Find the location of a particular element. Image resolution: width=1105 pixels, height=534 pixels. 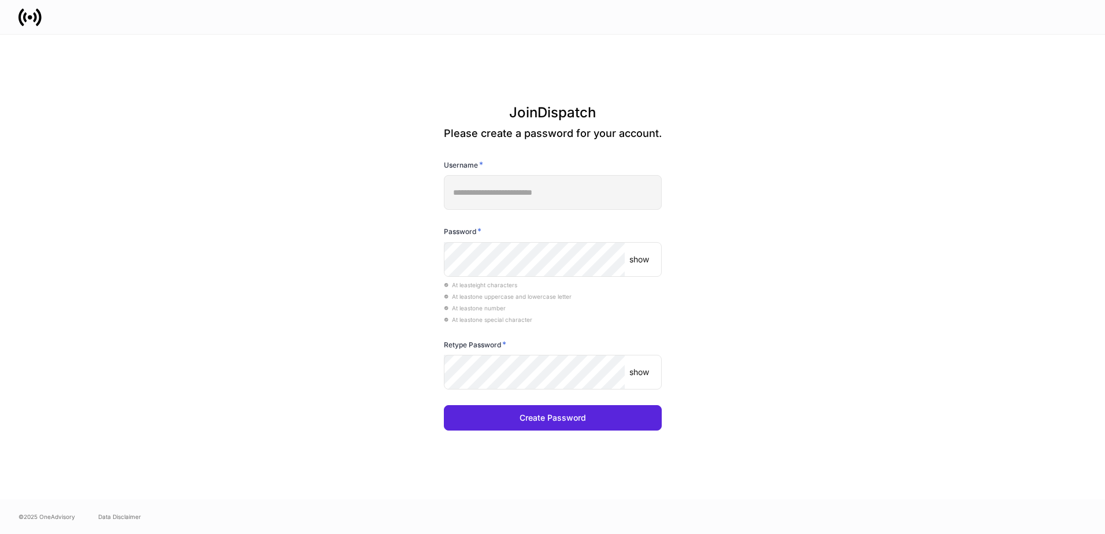

span: At least one special character is located at coordinates (488, 320).